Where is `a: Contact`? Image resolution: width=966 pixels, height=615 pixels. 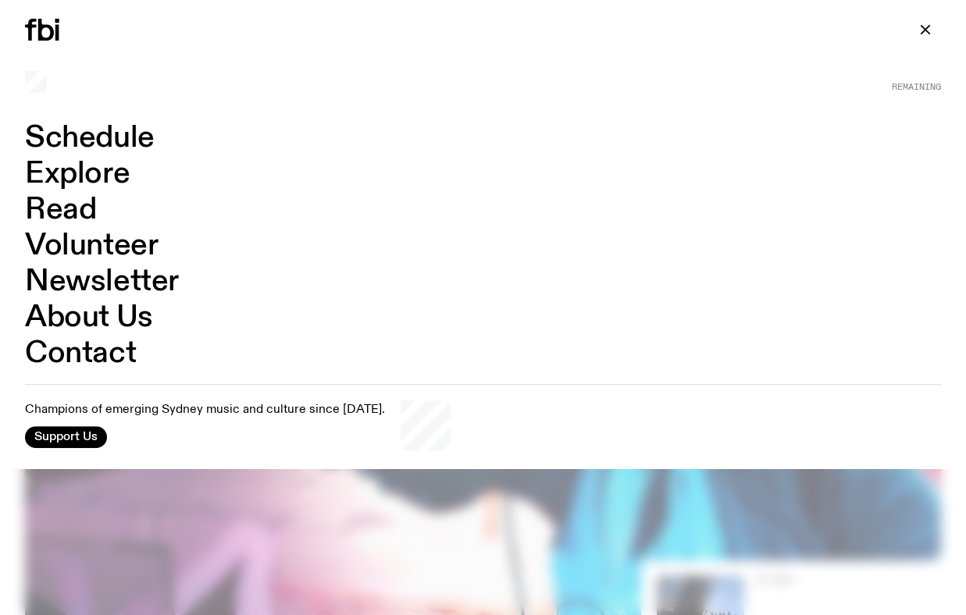 a: Contact is located at coordinates (80, 354).